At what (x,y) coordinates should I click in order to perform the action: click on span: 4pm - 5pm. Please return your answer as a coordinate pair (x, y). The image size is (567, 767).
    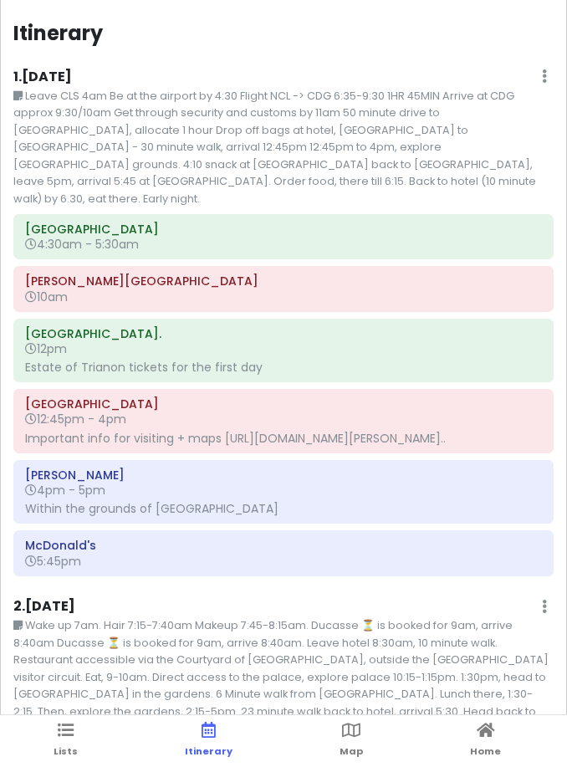
    Looking at the image, I should click on (65, 490).